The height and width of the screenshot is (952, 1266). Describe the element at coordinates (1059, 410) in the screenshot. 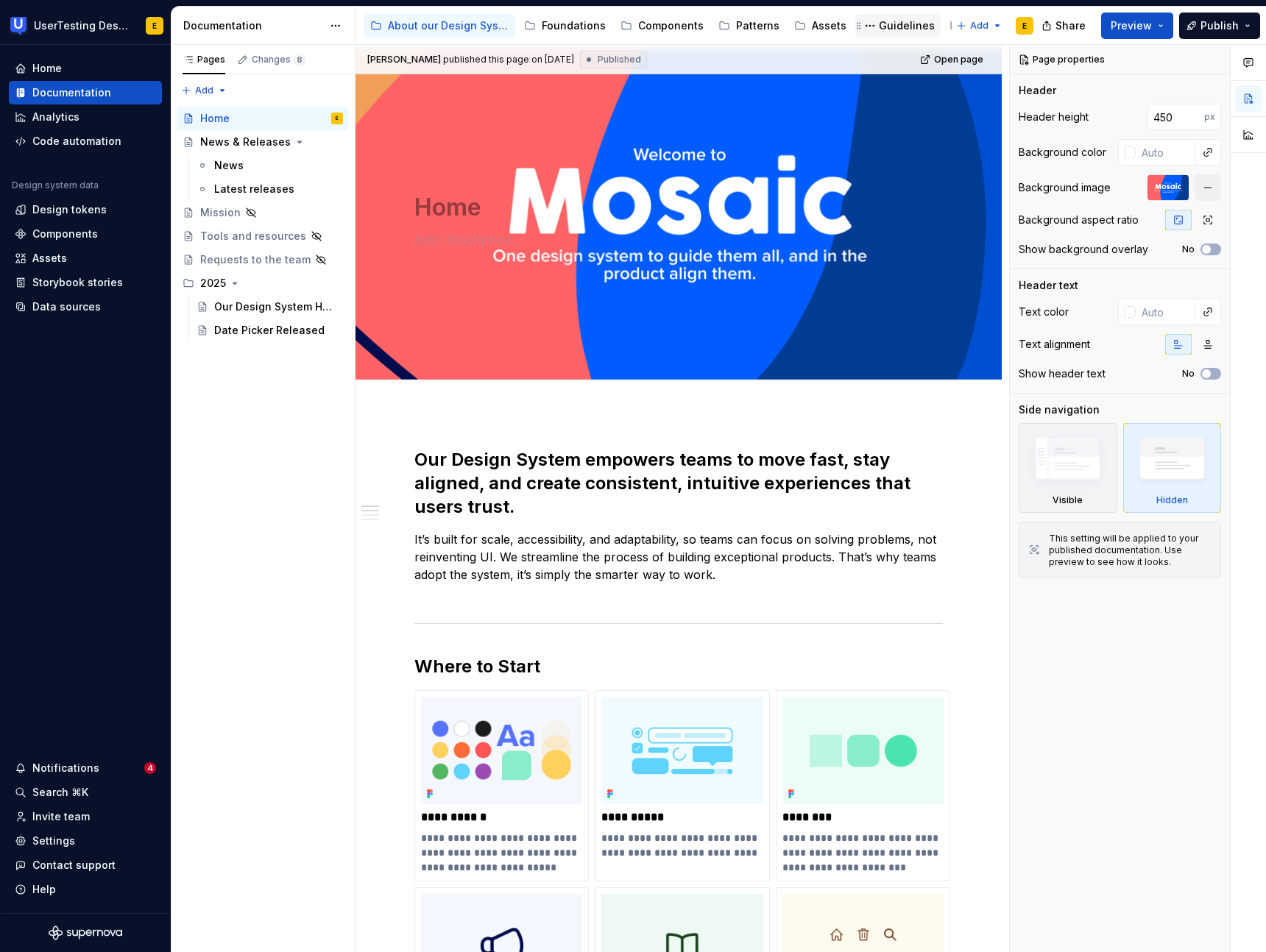

I see `div: Side navigation` at that location.